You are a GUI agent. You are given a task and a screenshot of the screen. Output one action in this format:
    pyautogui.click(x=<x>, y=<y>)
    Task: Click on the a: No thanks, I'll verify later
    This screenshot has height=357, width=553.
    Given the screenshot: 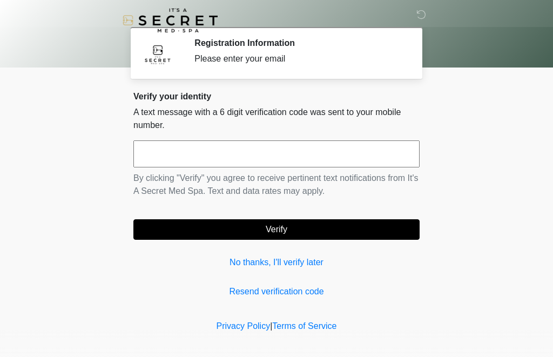 What is the action you would take?
    pyautogui.click(x=277, y=263)
    